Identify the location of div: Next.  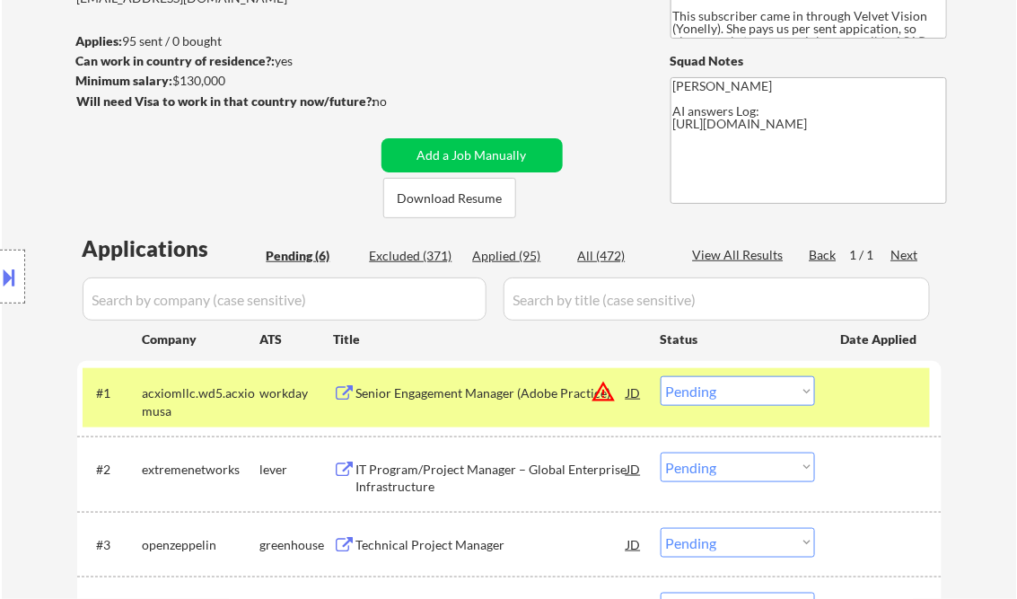
(905, 255).